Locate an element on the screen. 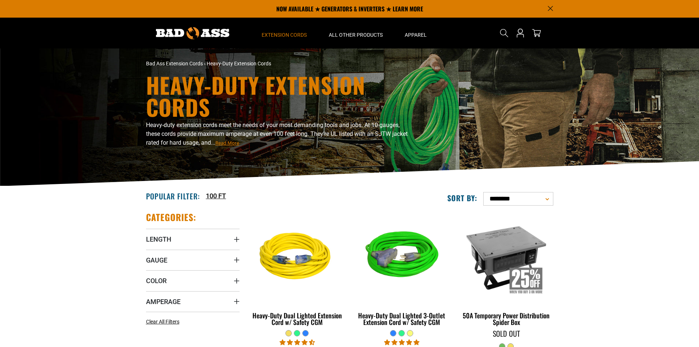 The height and width of the screenshot is (347, 699). img: neon green is located at coordinates (402, 257).